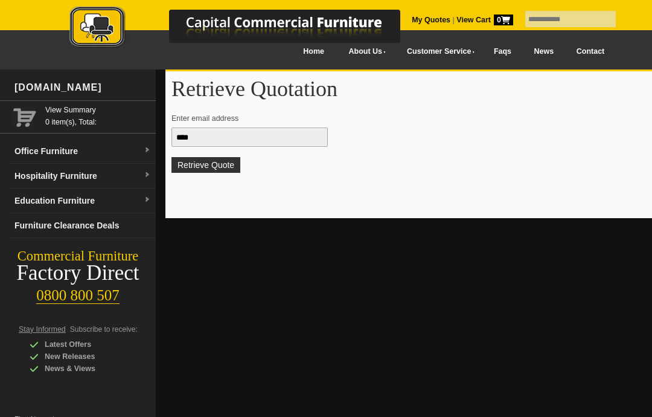 The image size is (652, 417). Describe the element at coordinates (83, 200) in the screenshot. I see `a: Education Furnituredropdown` at that location.